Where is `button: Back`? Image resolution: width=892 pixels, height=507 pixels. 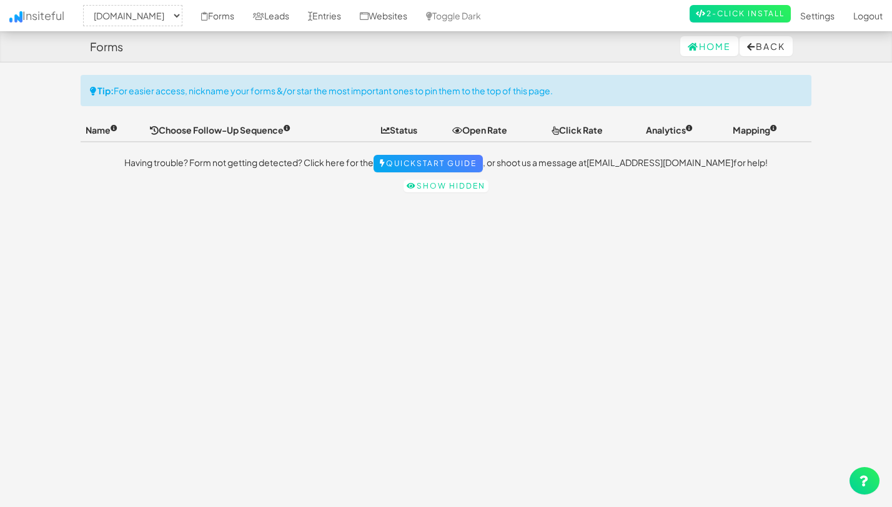 button: Back is located at coordinates (766, 46).